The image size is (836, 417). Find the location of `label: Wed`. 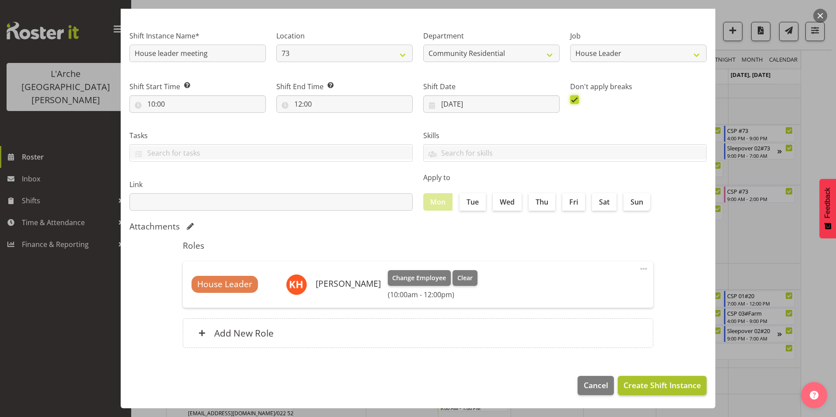

label: Wed is located at coordinates (507, 202).